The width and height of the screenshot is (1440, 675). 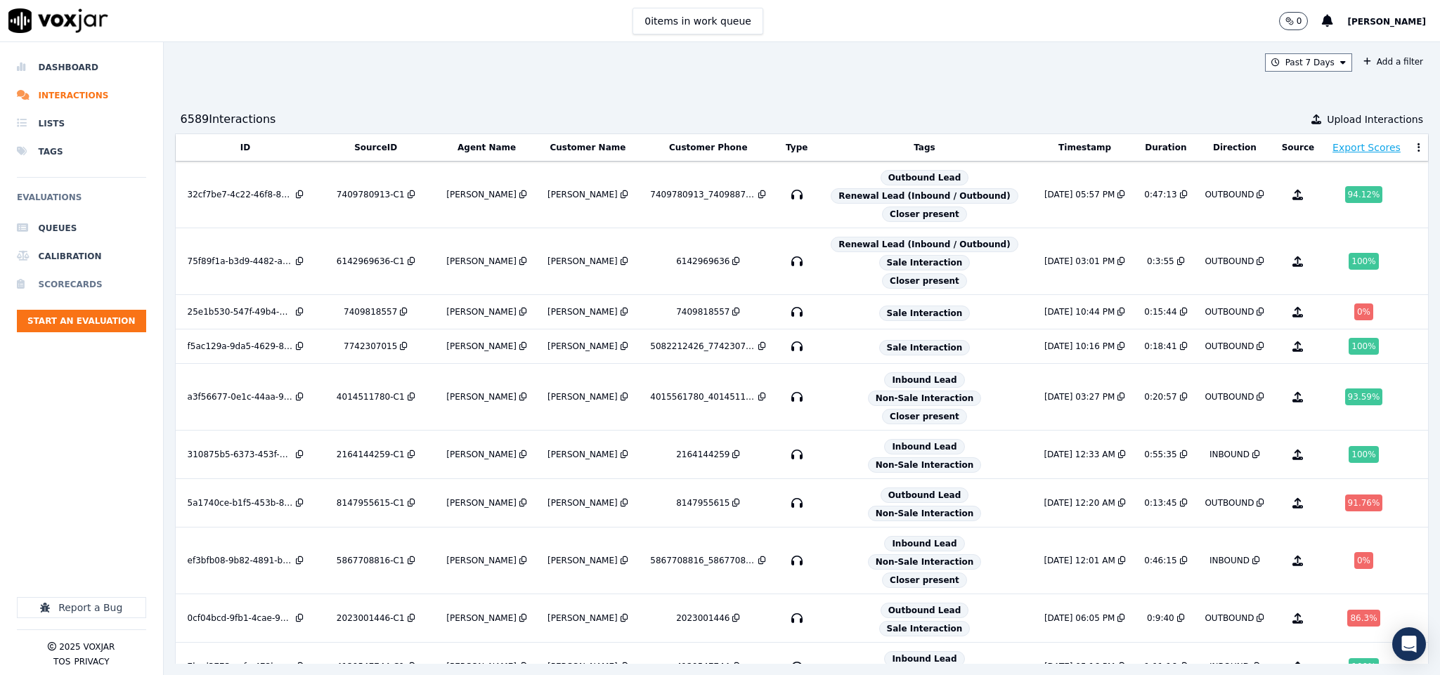 I want to click on div: 25e1b530-547f-49b4-b5b2-ca27abfcad5e, so click(x=240, y=312).